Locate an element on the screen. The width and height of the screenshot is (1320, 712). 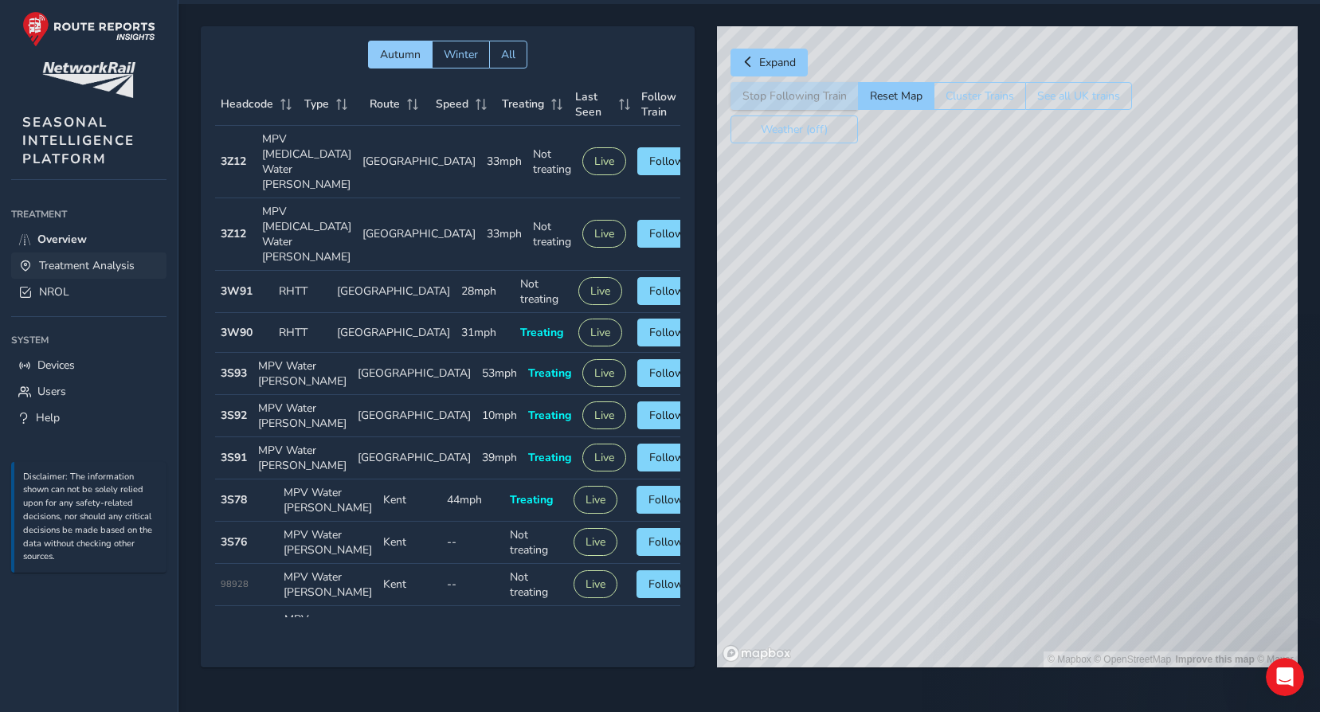
span: Follow Train is located at coordinates (660, 104).